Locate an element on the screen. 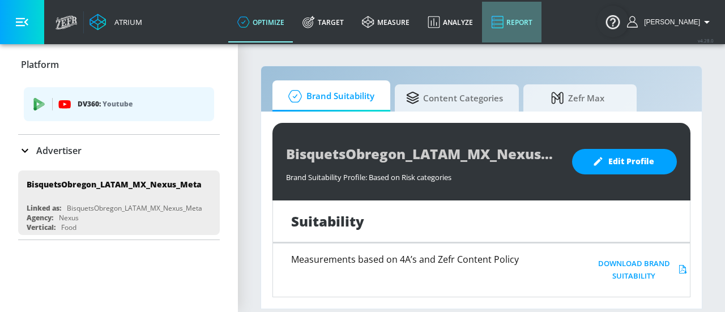  div: Nexus is located at coordinates (69, 218).